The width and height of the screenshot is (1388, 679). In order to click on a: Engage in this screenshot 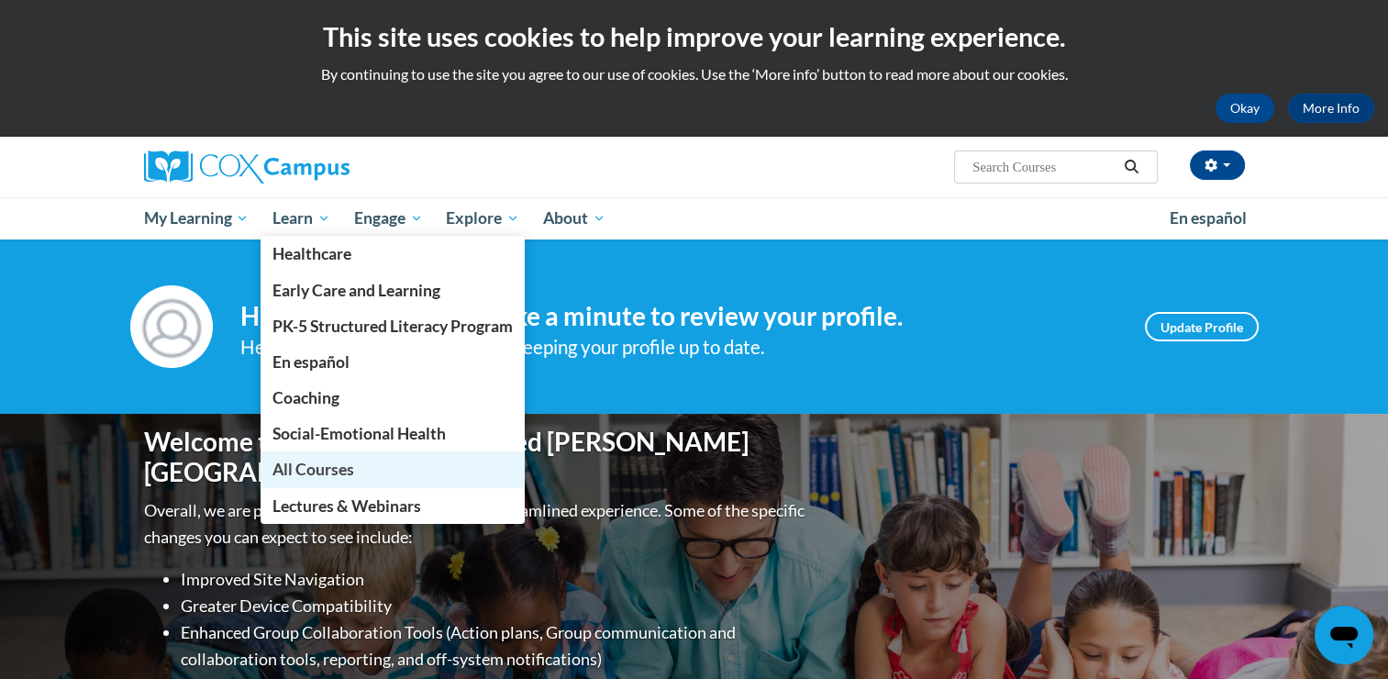, I will do `click(388, 218)`.